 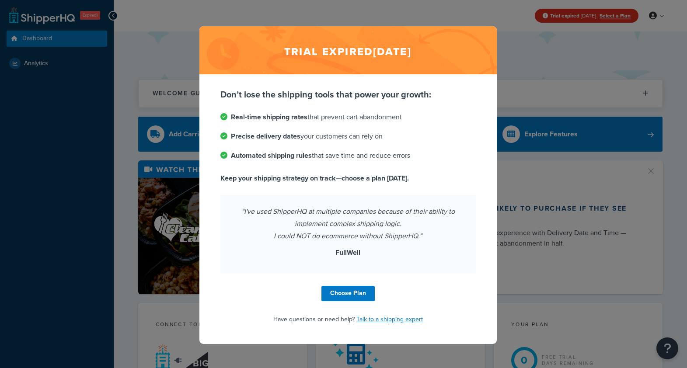 I want to click on strong: Real-time shipping rates, so click(x=269, y=117).